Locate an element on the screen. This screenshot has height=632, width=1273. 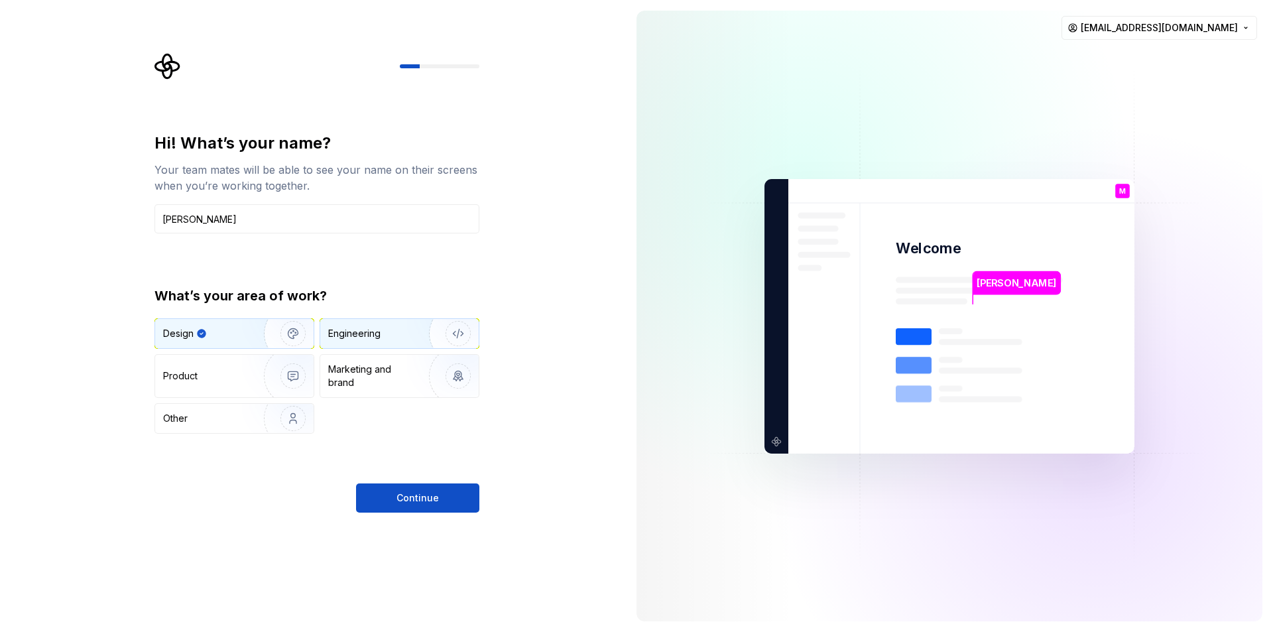
div: Marketing and brand is located at coordinates (372, 376).